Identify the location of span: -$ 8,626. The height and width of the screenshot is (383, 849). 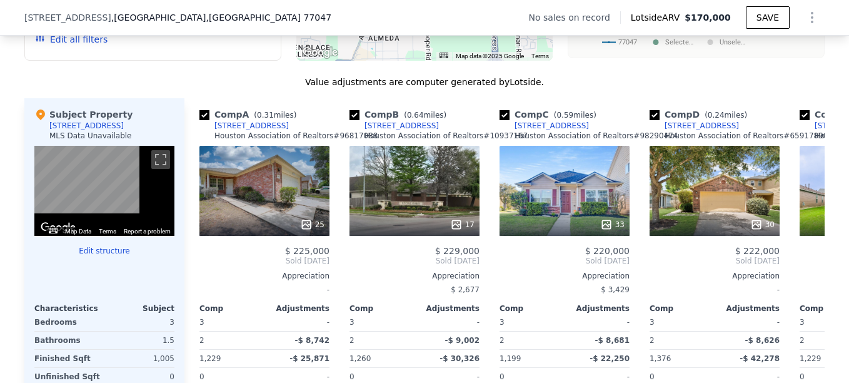
(762, 340).